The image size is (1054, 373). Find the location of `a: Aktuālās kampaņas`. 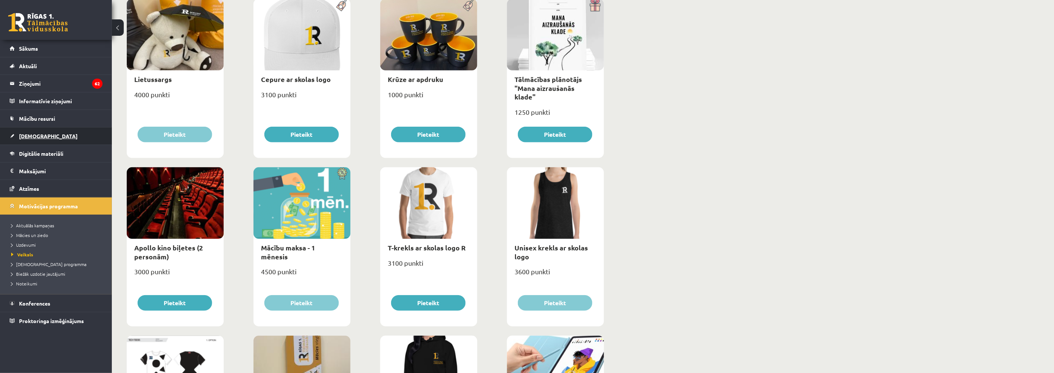

a: Aktuālās kampaņas is located at coordinates (58, 226).